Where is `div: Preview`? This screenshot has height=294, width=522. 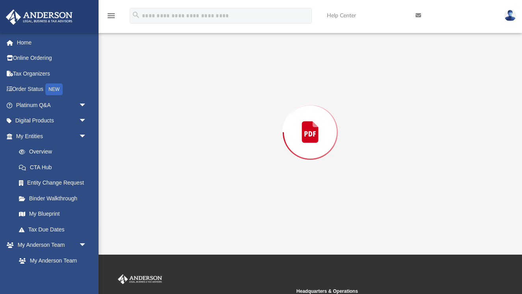 div: Preview is located at coordinates (310, 122).